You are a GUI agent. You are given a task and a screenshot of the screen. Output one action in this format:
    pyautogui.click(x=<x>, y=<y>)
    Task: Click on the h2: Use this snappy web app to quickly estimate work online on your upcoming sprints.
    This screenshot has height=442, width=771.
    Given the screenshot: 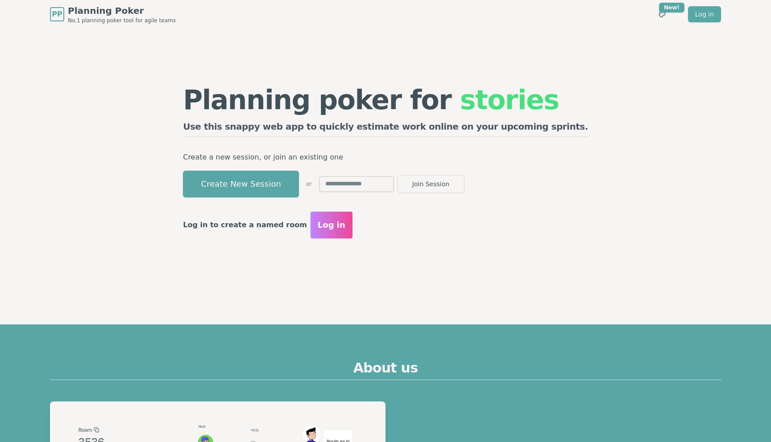 What is the action you would take?
    pyautogui.click(x=385, y=128)
    